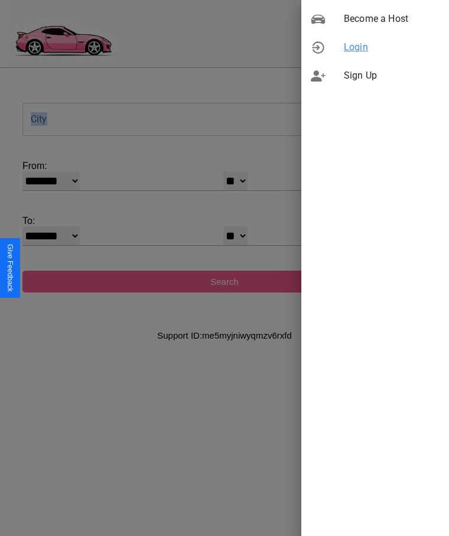 The image size is (449, 536). I want to click on span: Login, so click(392, 47).